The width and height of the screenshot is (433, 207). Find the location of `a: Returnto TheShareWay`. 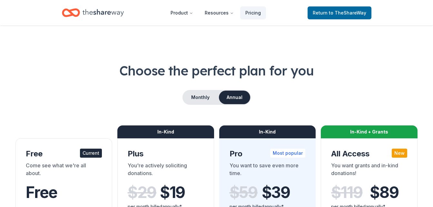

a: Returnto TheShareWay is located at coordinates (339, 13).